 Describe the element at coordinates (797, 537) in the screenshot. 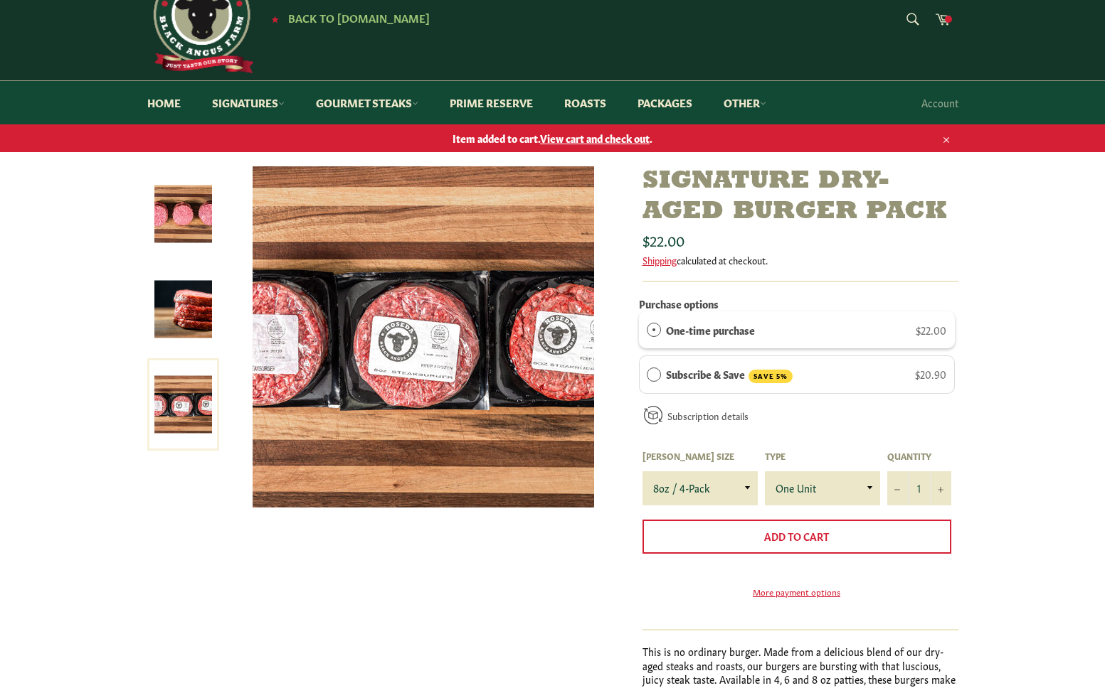

I see `button: Add to Cart` at that location.